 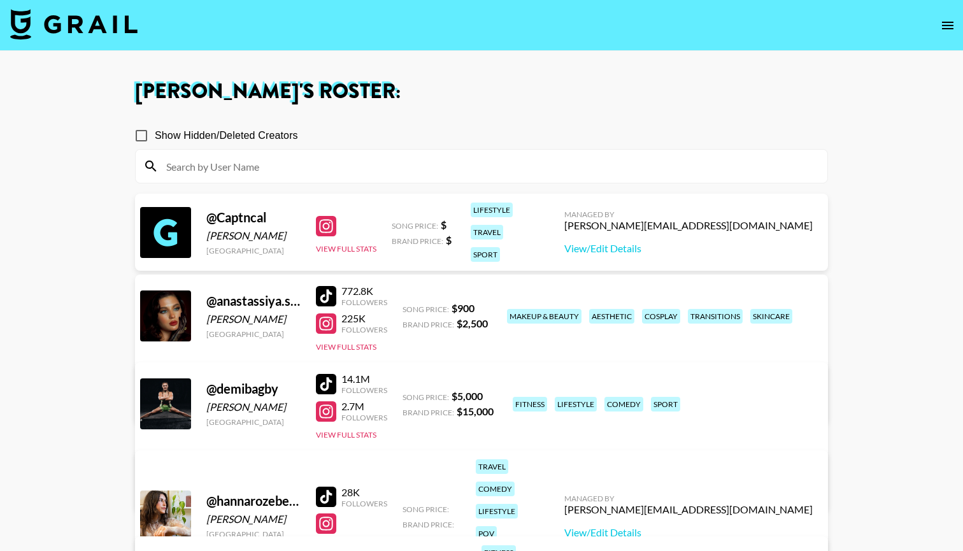 I want to click on span: Show Hidden/Deleted Creators, so click(x=226, y=136).